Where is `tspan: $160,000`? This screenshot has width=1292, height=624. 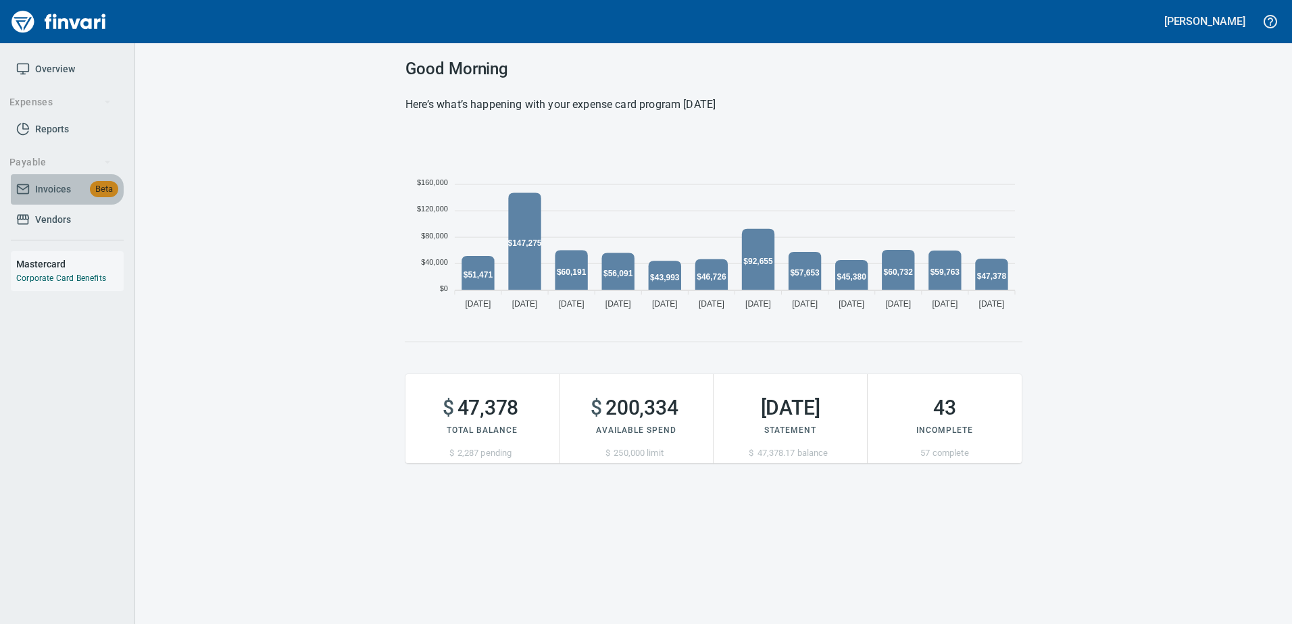 tspan: $160,000 is located at coordinates (432, 182).